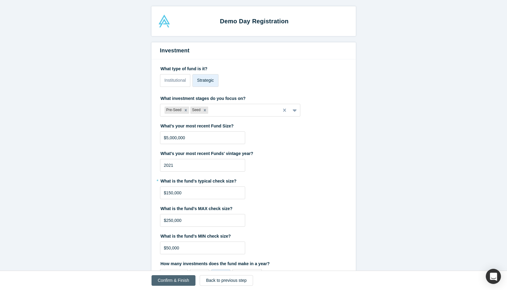 Image resolution: width=507 pixels, height=290 pixels. What do you see at coordinates (173, 281) in the screenshot?
I see `button: Confirm & Finish` at bounding box center [173, 281].